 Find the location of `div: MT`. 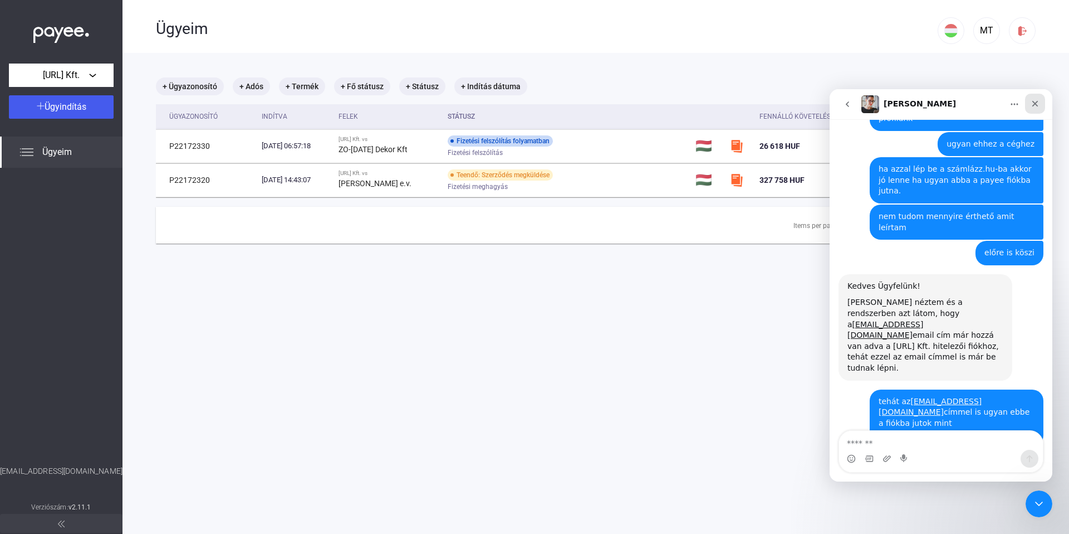

div: MT is located at coordinates (987, 31).